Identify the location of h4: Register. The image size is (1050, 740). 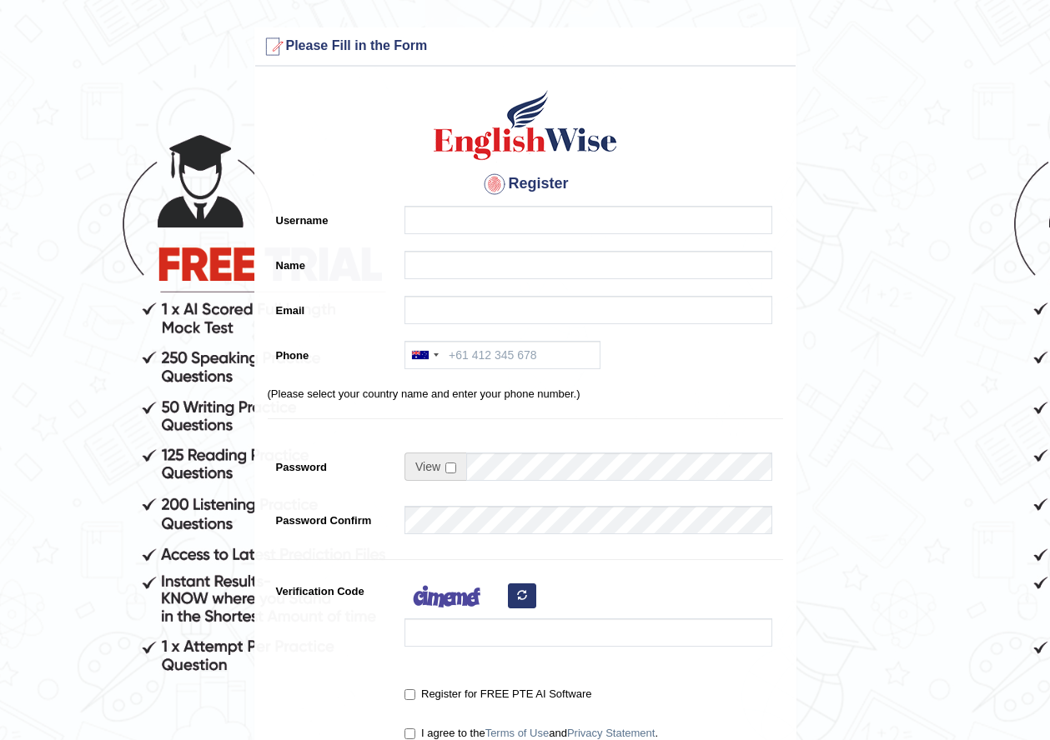
(525, 184).